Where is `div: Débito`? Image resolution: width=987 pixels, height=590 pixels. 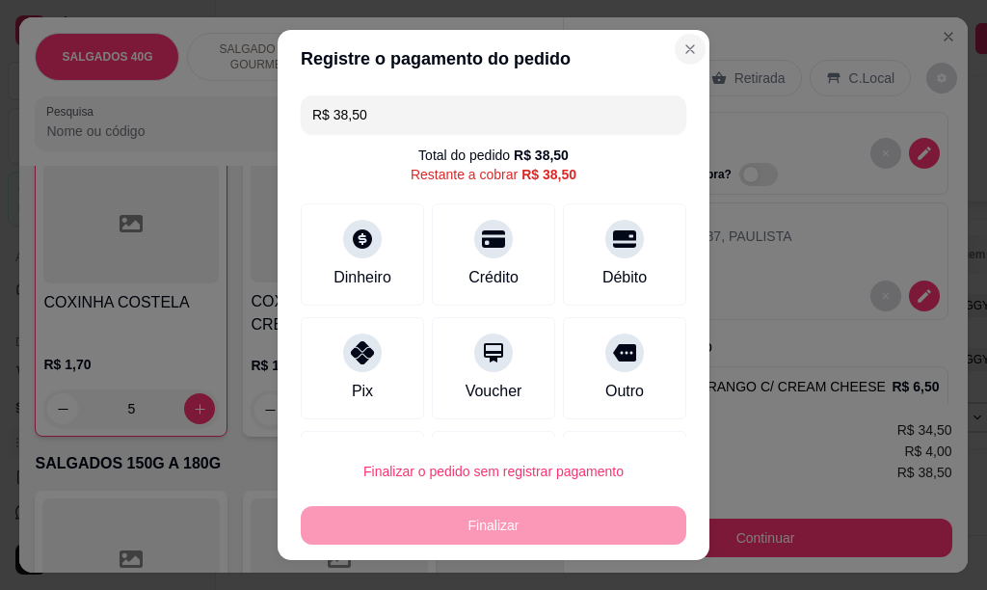
div: Débito is located at coordinates (625, 278).